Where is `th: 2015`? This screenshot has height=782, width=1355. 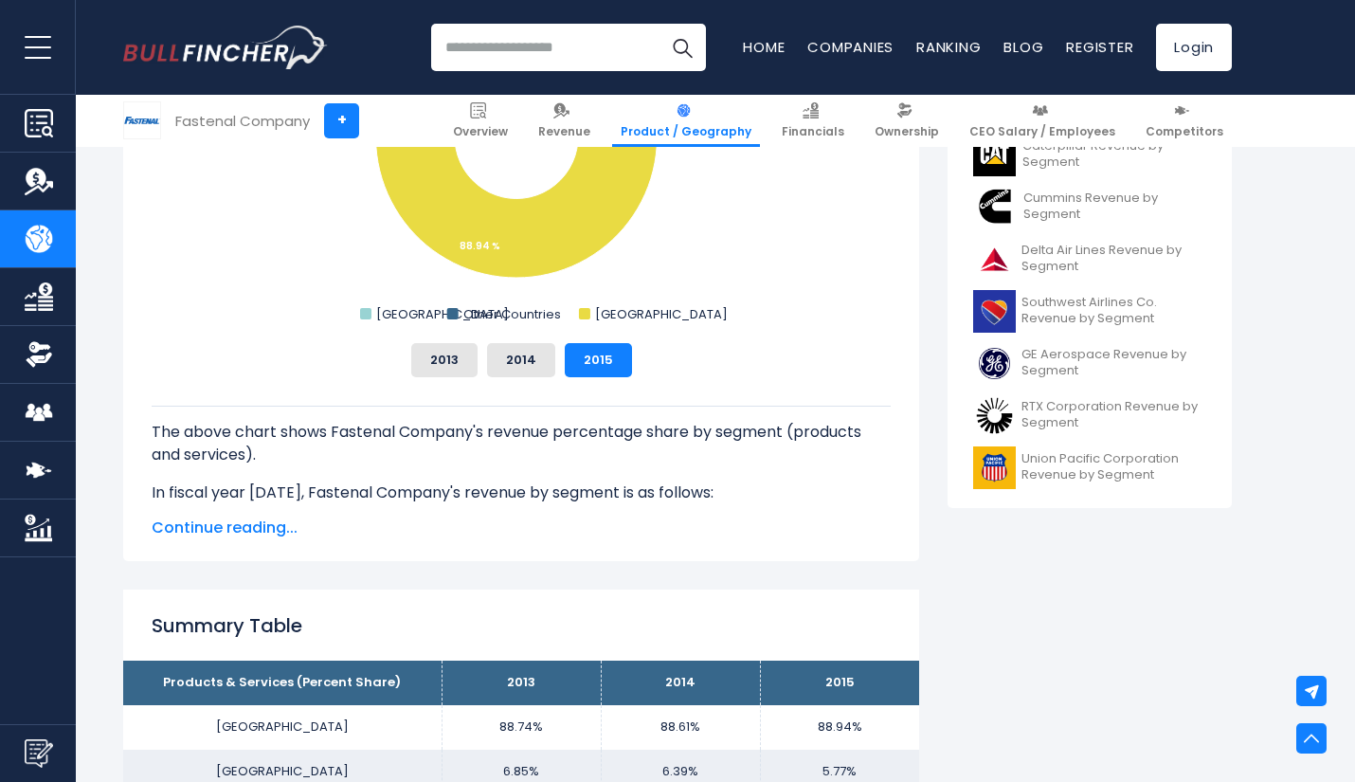
th: 2015 is located at coordinates (840, 682).